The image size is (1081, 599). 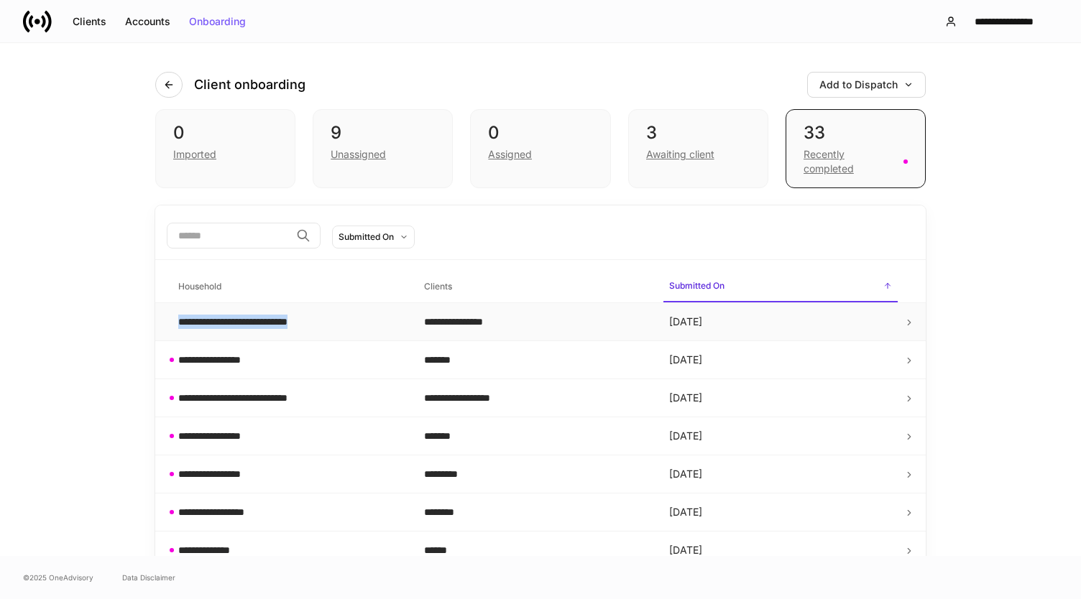 What do you see at coordinates (855, 133) in the screenshot?
I see `div: 33` at bounding box center [855, 133].